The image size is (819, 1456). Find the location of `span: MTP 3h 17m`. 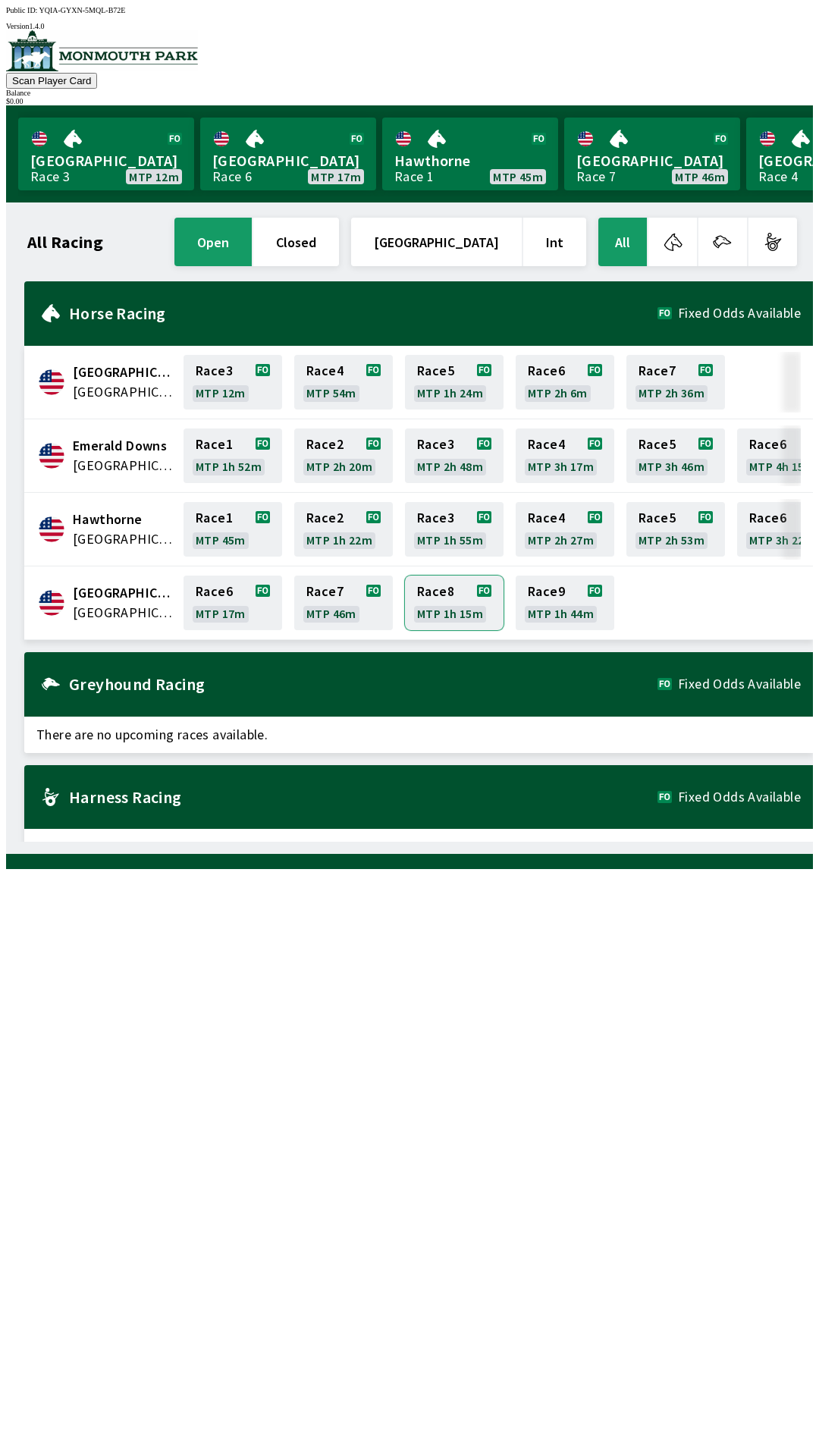

span: MTP 3h 17m is located at coordinates (560, 466).